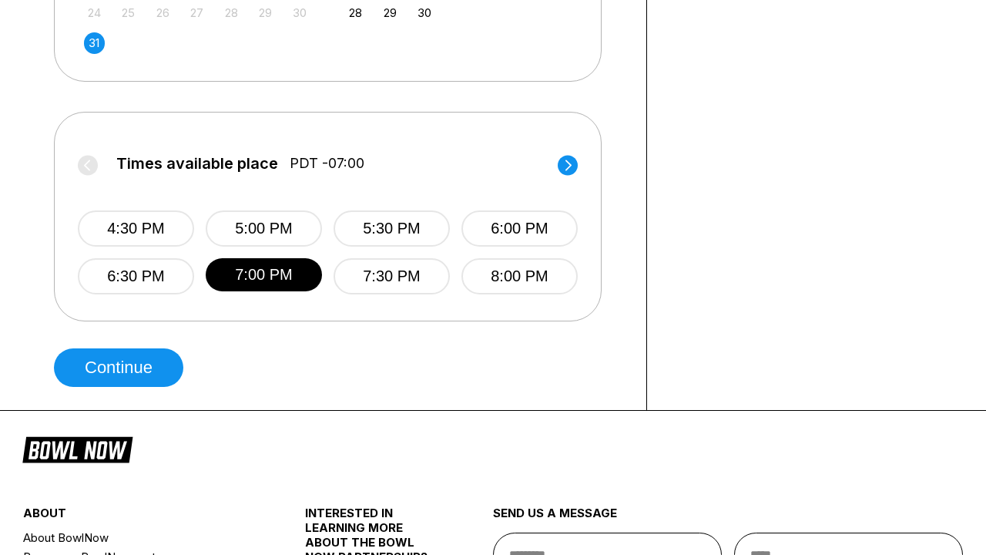 The width and height of the screenshot is (986, 555). Describe the element at coordinates (390, 12) in the screenshot. I see `div: Choose Monday, September 29th, 2025` at that location.